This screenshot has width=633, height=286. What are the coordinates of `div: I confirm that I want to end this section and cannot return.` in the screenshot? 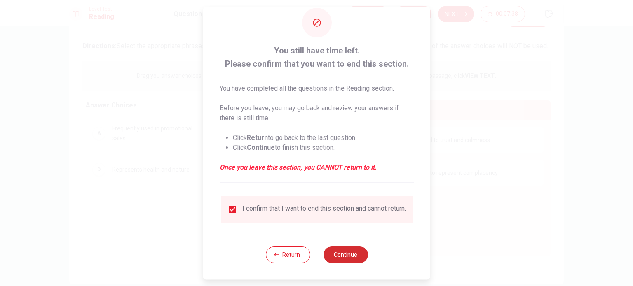 It's located at (324, 210).